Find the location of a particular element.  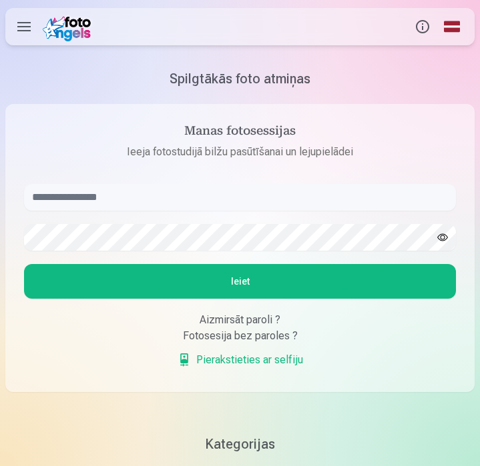

div: Fotosesija bez paroles ? is located at coordinates (239, 336).